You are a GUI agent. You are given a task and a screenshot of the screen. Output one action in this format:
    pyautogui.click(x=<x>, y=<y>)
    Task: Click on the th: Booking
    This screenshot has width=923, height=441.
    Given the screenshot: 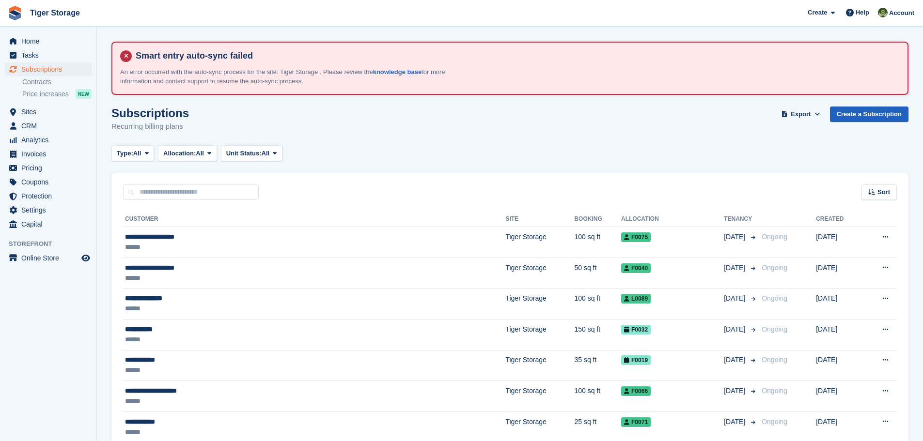 What is the action you would take?
    pyautogui.click(x=597, y=219)
    